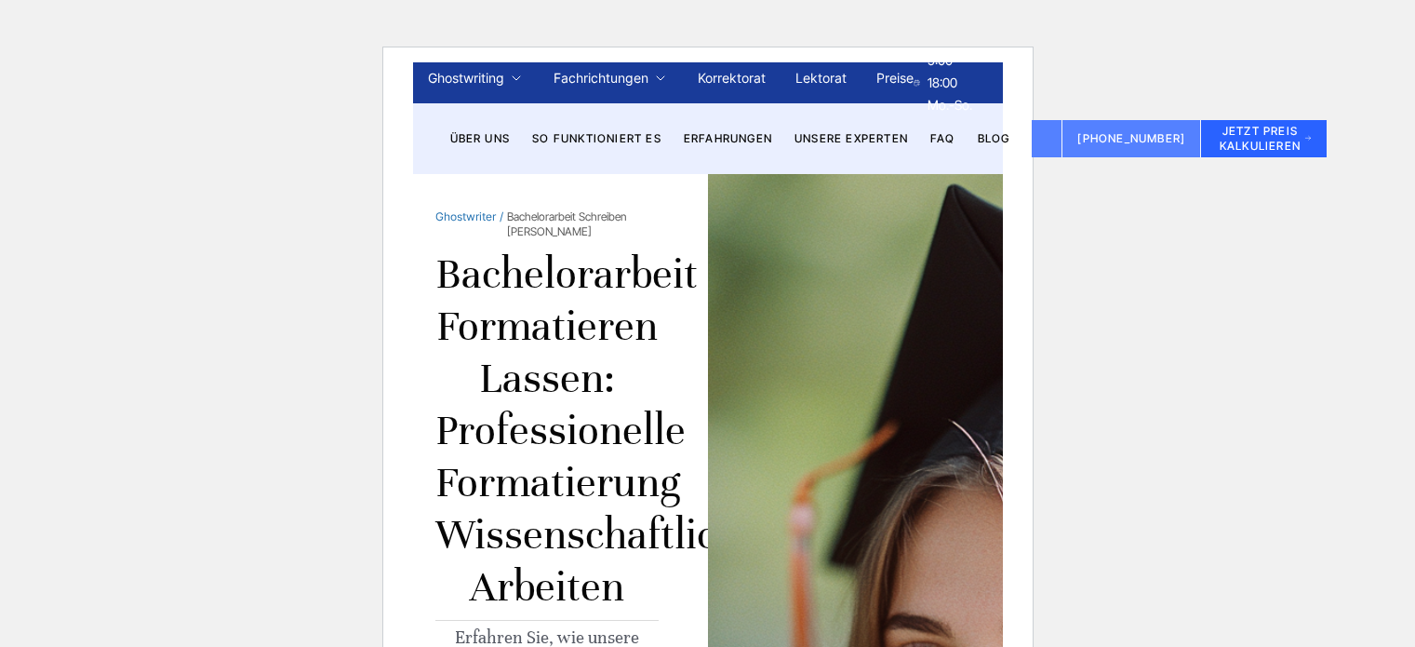 This screenshot has width=1415, height=647. Describe the element at coordinates (851, 138) in the screenshot. I see `a: Unsere Experten` at that location.